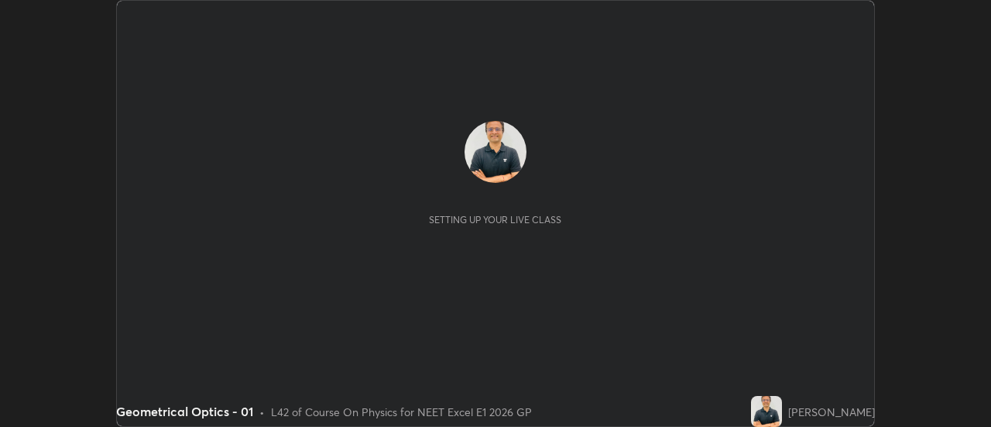  What do you see at coordinates (401, 411) in the screenshot?
I see `div: L42 of Course On Physics for NEET Excel E1 2026 GP` at bounding box center [401, 411].